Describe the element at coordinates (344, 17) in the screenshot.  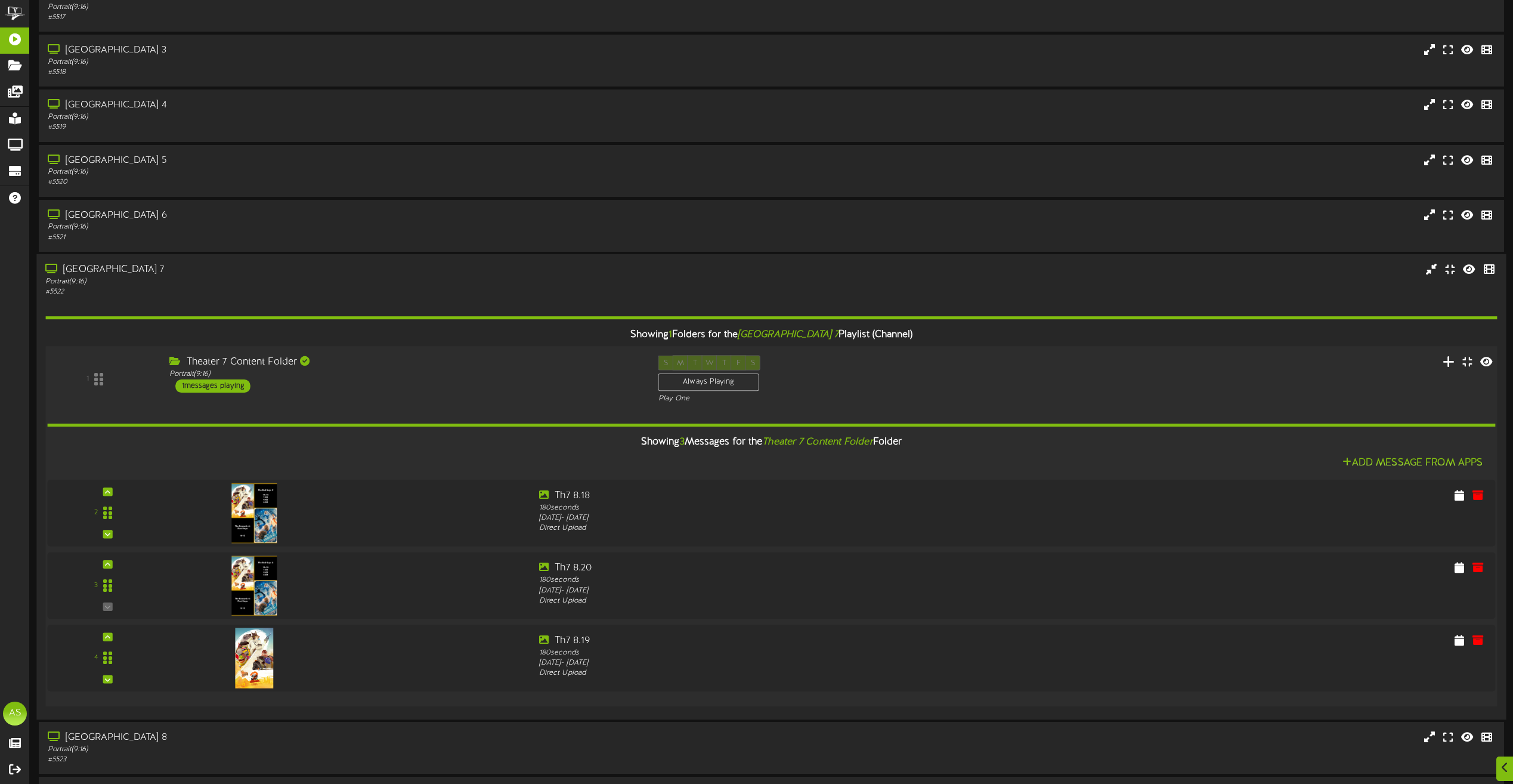
I see `div: # 5517` at that location.